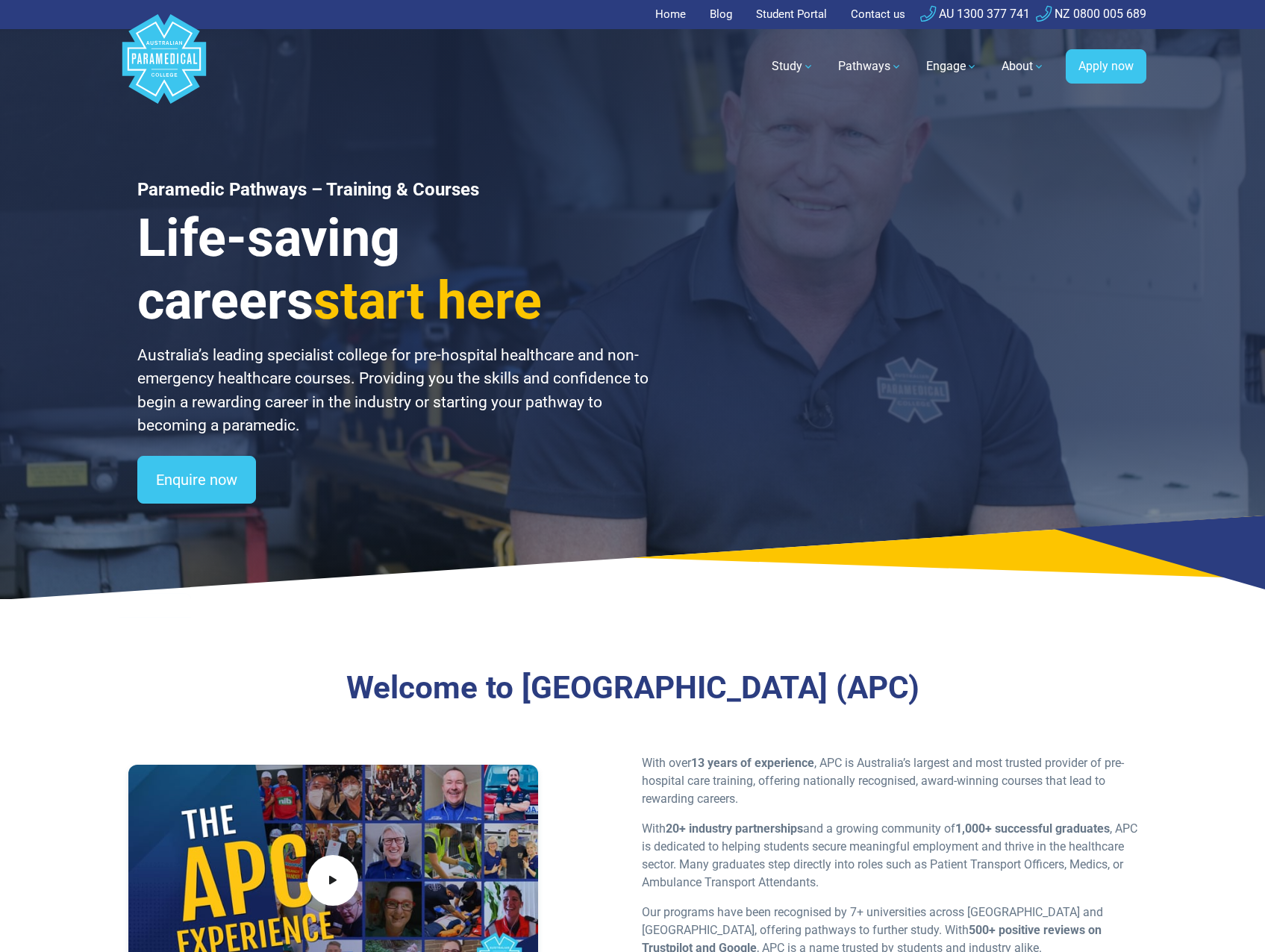 Image resolution: width=1265 pixels, height=952 pixels. What do you see at coordinates (1091, 13) in the screenshot?
I see `a: NZ 0800 005 689` at bounding box center [1091, 13].